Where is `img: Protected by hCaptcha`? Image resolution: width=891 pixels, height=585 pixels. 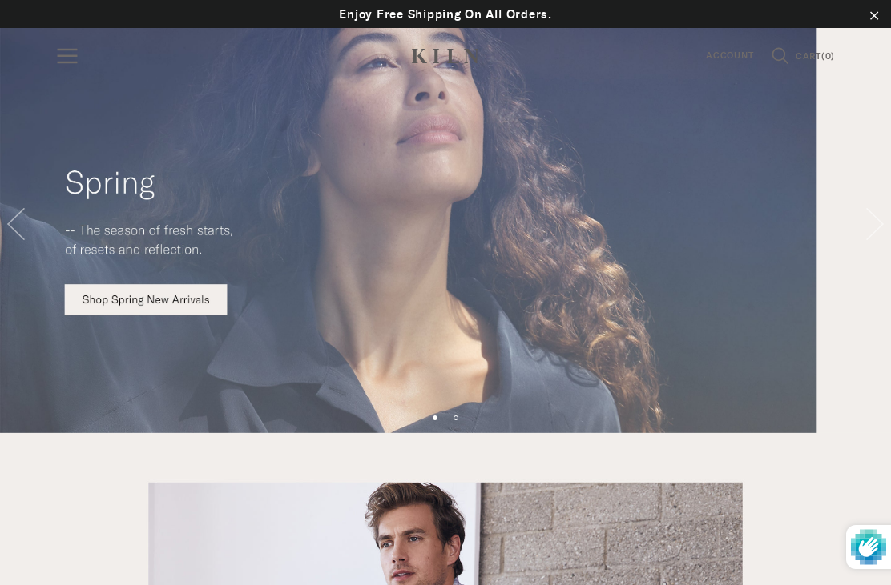
img: Protected by hCaptcha is located at coordinates (868, 547).